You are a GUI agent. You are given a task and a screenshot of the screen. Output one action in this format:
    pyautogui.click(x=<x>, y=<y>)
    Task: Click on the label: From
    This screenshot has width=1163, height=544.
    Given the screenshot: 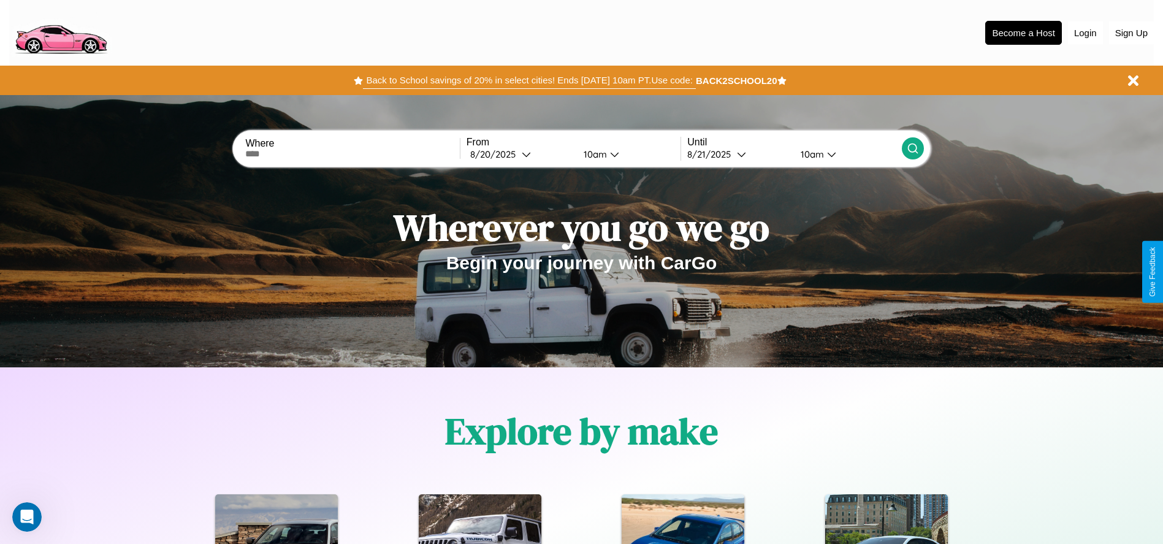 What is the action you would take?
    pyautogui.click(x=573, y=142)
    